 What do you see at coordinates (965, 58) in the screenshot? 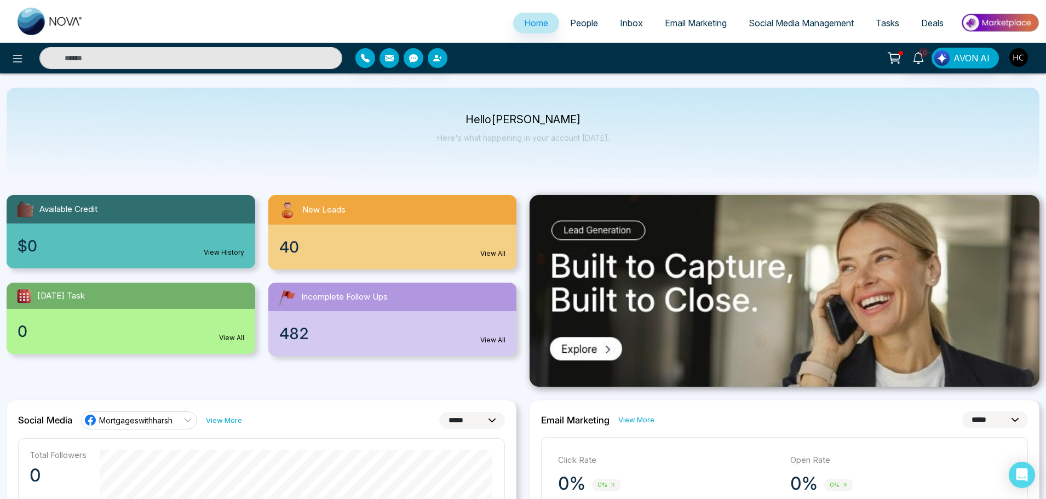
I see `button: AVON AI` at bounding box center [965, 58].